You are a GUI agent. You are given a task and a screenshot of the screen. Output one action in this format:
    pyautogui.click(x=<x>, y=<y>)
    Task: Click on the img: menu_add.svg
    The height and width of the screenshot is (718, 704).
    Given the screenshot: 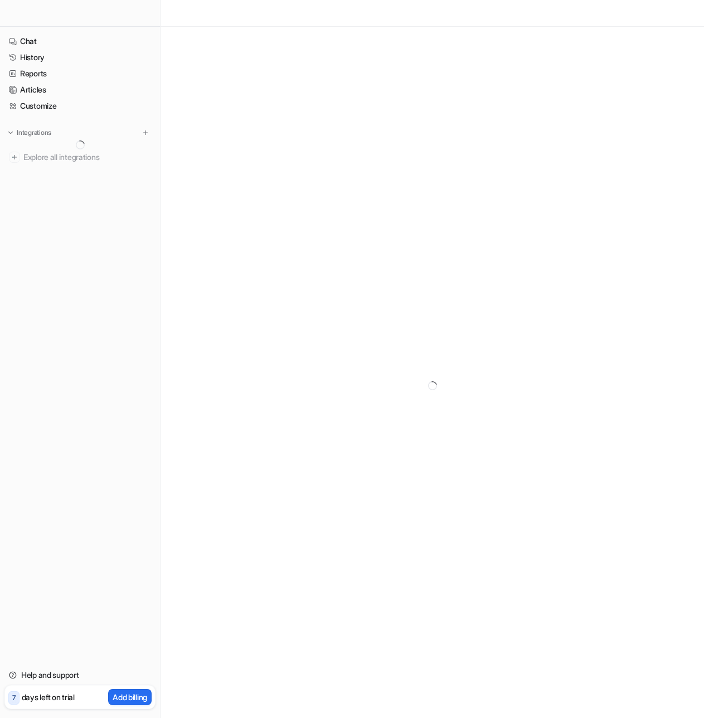 What is the action you would take?
    pyautogui.click(x=145, y=133)
    